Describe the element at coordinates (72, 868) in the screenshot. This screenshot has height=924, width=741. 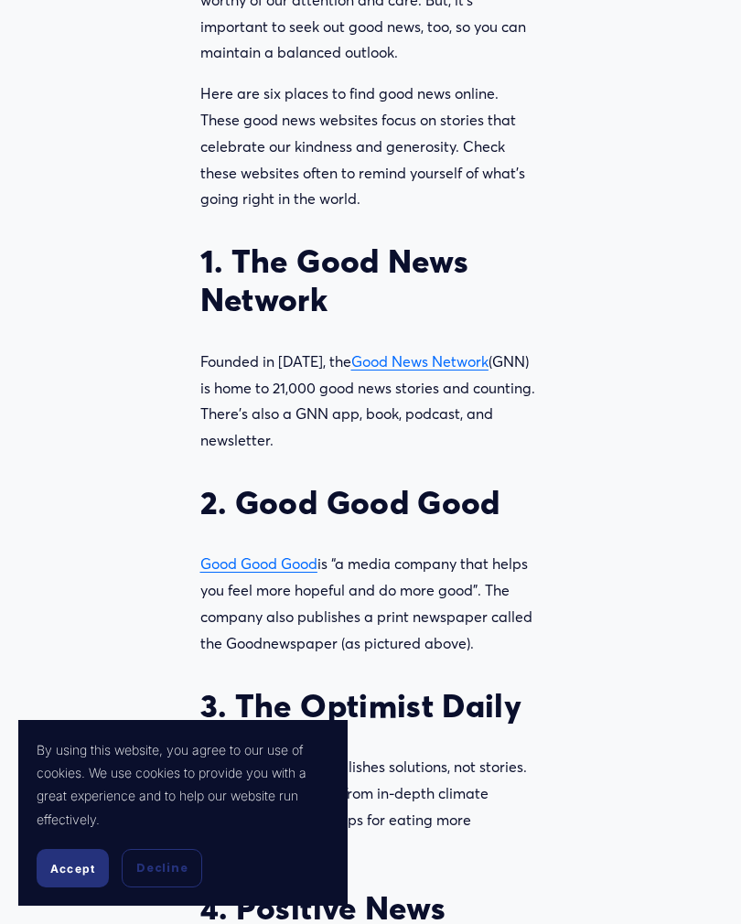
I see `span: Accept` at that location.